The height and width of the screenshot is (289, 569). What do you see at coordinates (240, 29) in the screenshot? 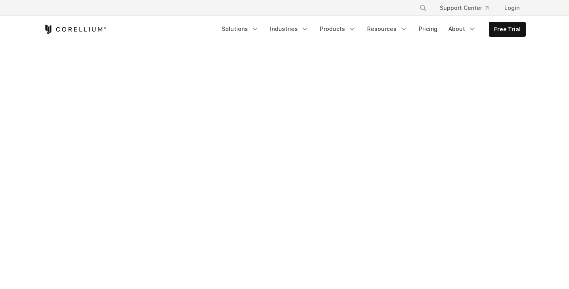
I see `a: Solutions` at bounding box center [240, 29].